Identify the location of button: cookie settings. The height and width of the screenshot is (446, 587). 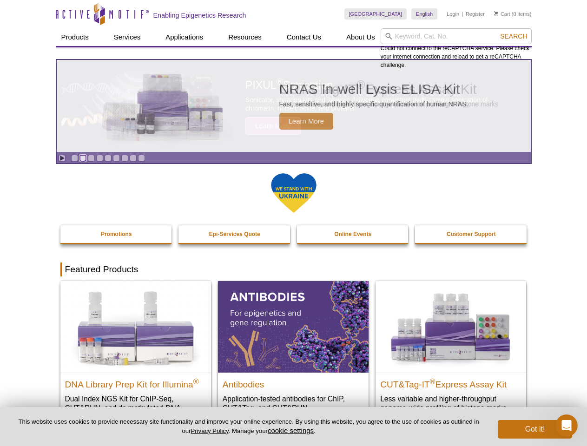
(291, 430).